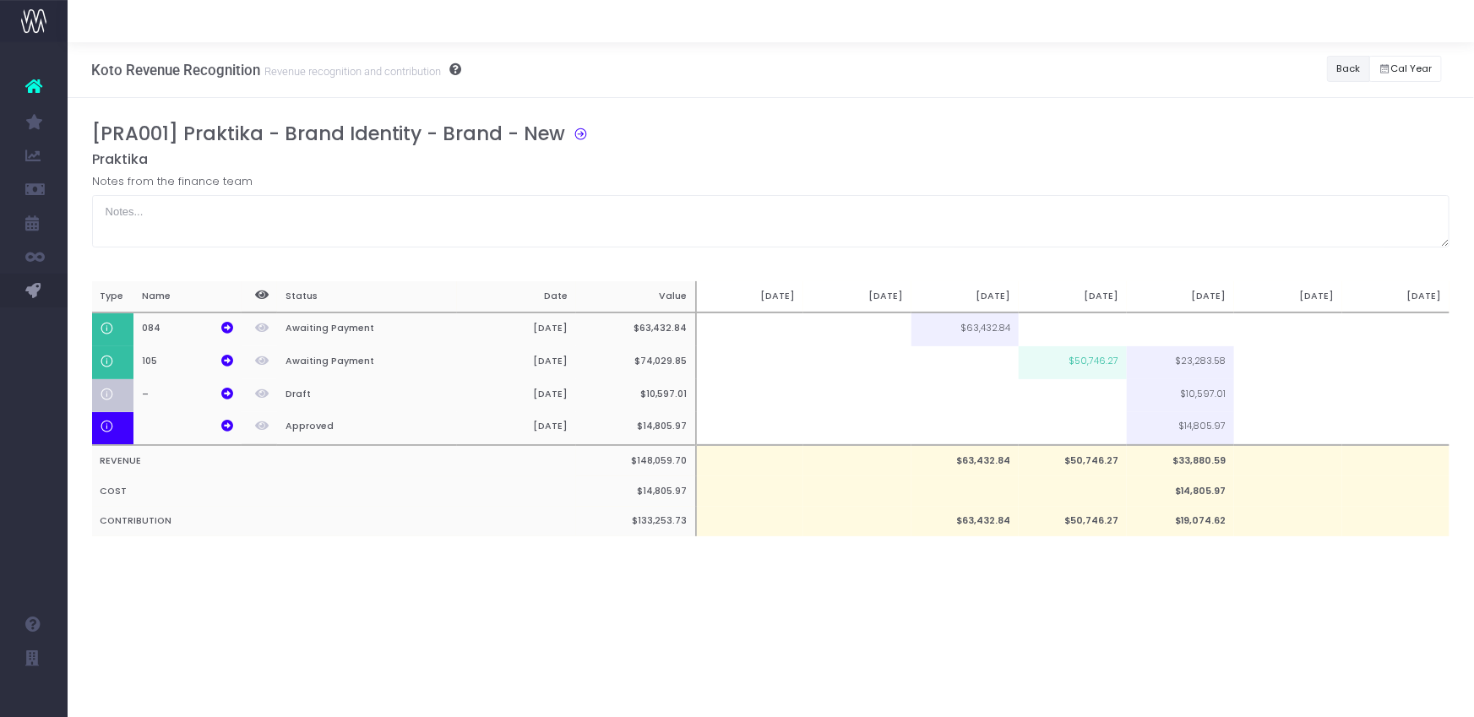 The height and width of the screenshot is (717, 1474). Describe the element at coordinates (1405, 68) in the screenshot. I see `button: Cal Year` at that location.